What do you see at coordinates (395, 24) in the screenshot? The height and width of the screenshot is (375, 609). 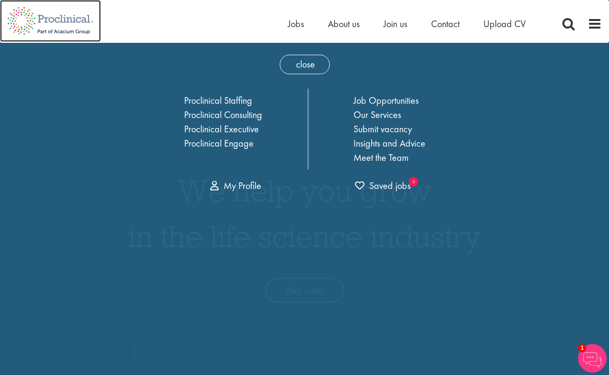 I see `span: Join us` at bounding box center [395, 24].